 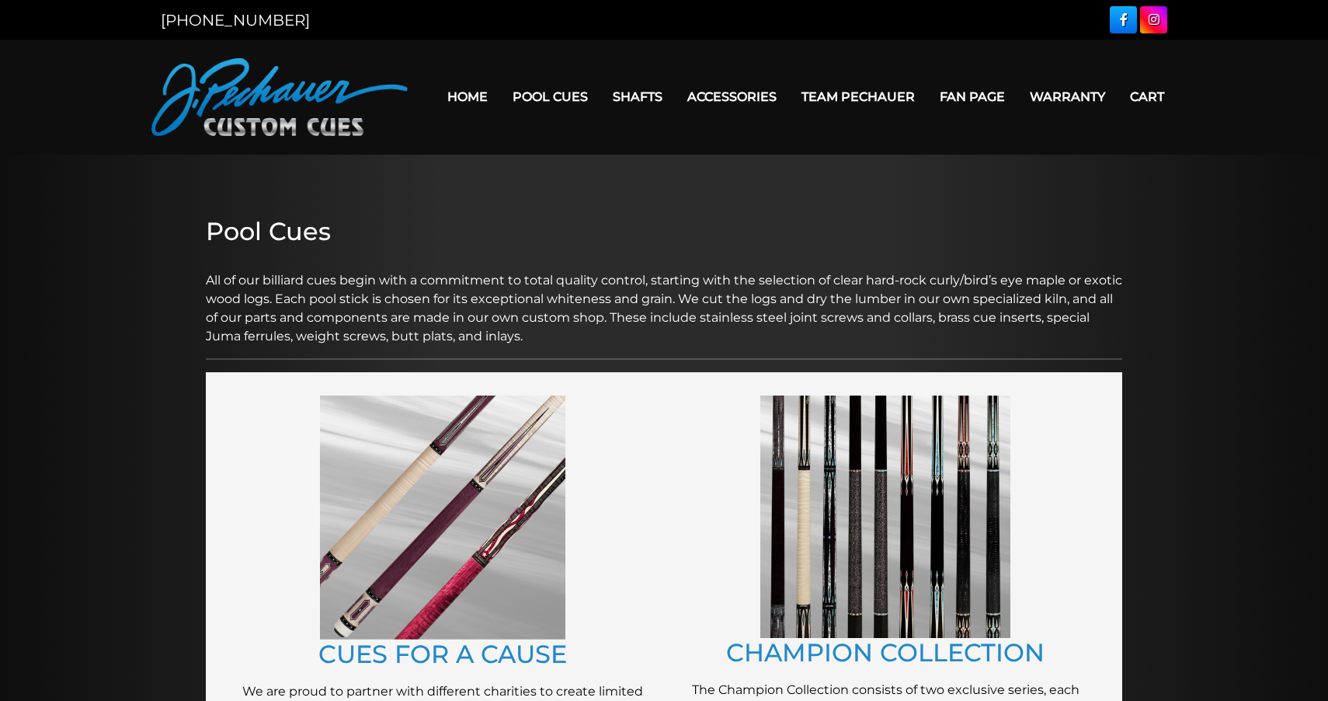 What do you see at coordinates (664, 299) in the screenshot?
I see `p: All of our billiard cues begin with a commitment to total quality control, starting with the sele...` at bounding box center [664, 299].